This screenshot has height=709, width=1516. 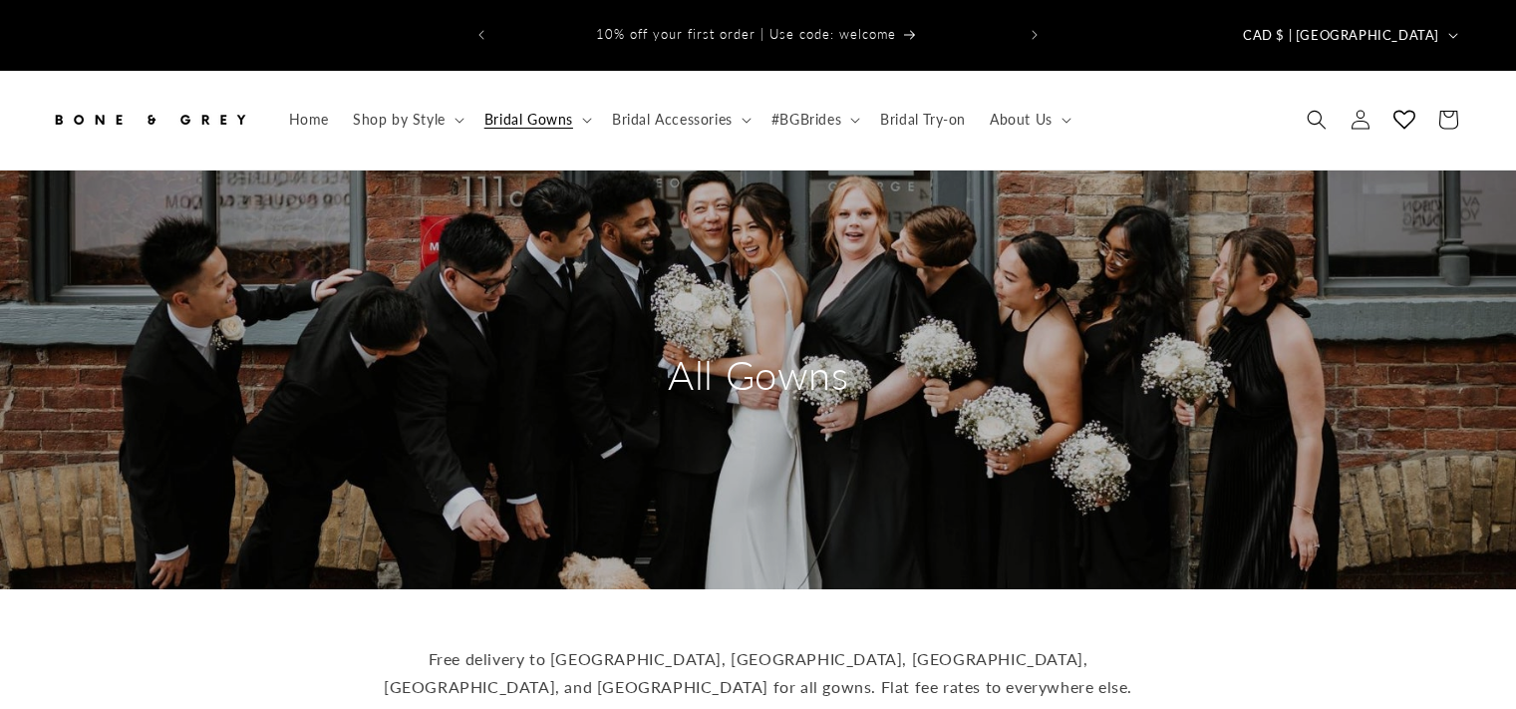 What do you see at coordinates (399, 120) in the screenshot?
I see `span: Shop by Style` at bounding box center [399, 120].